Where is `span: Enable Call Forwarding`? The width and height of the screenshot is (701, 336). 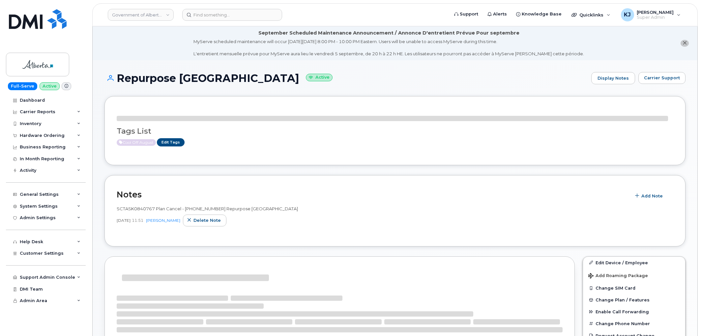
span: Enable Call Forwarding is located at coordinates (622, 312).